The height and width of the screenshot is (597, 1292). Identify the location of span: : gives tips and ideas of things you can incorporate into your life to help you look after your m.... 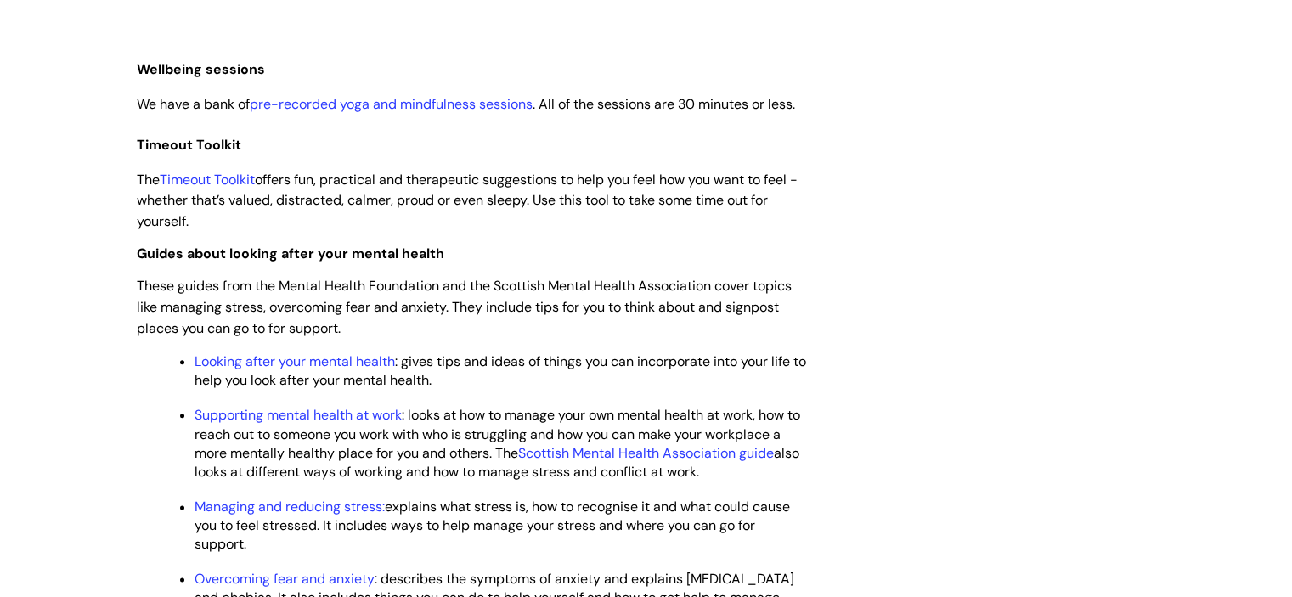
(500, 370).